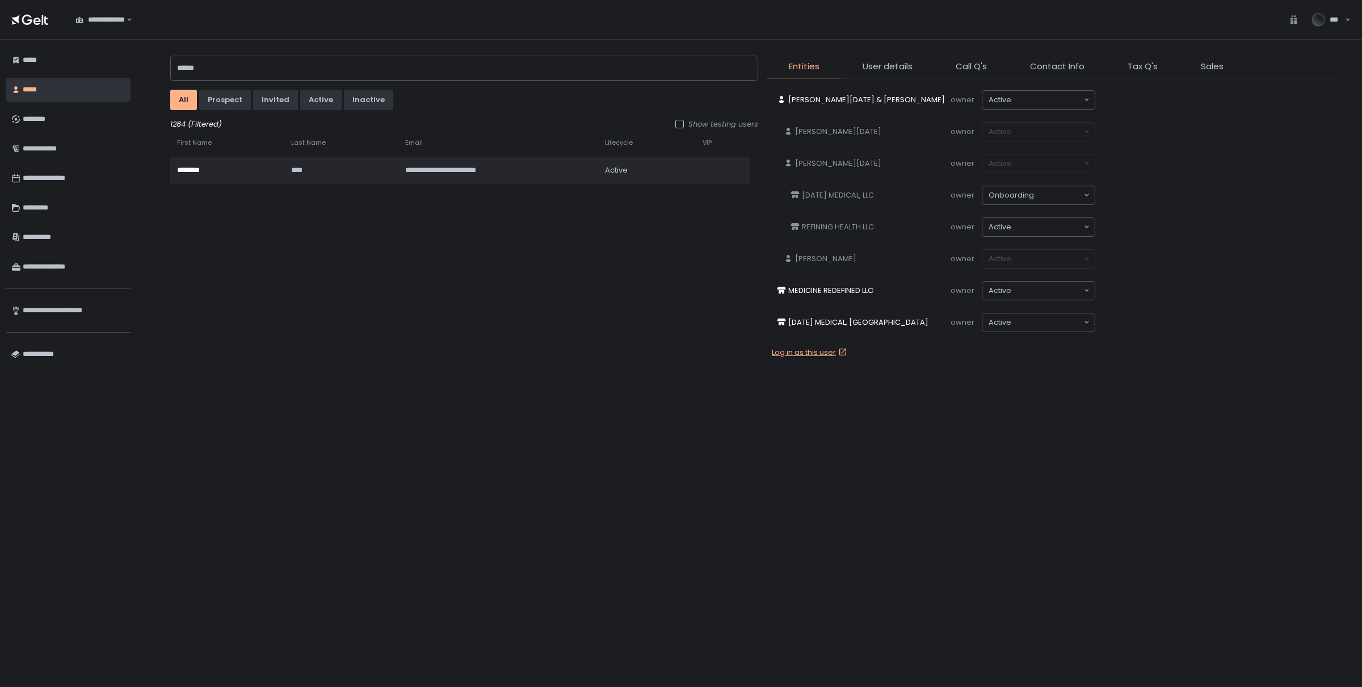 The image size is (1362, 687). What do you see at coordinates (838, 227) in the screenshot?
I see `span: REFINING HEALTH LLC` at bounding box center [838, 227].